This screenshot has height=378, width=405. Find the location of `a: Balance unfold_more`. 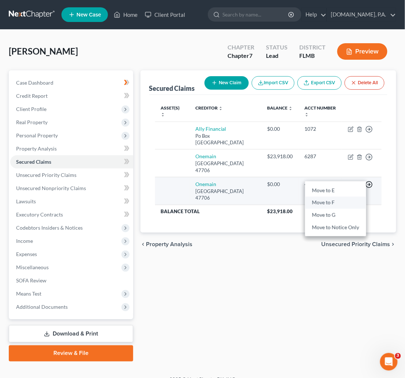

a: Balance unfold_more is located at coordinates (280, 108).